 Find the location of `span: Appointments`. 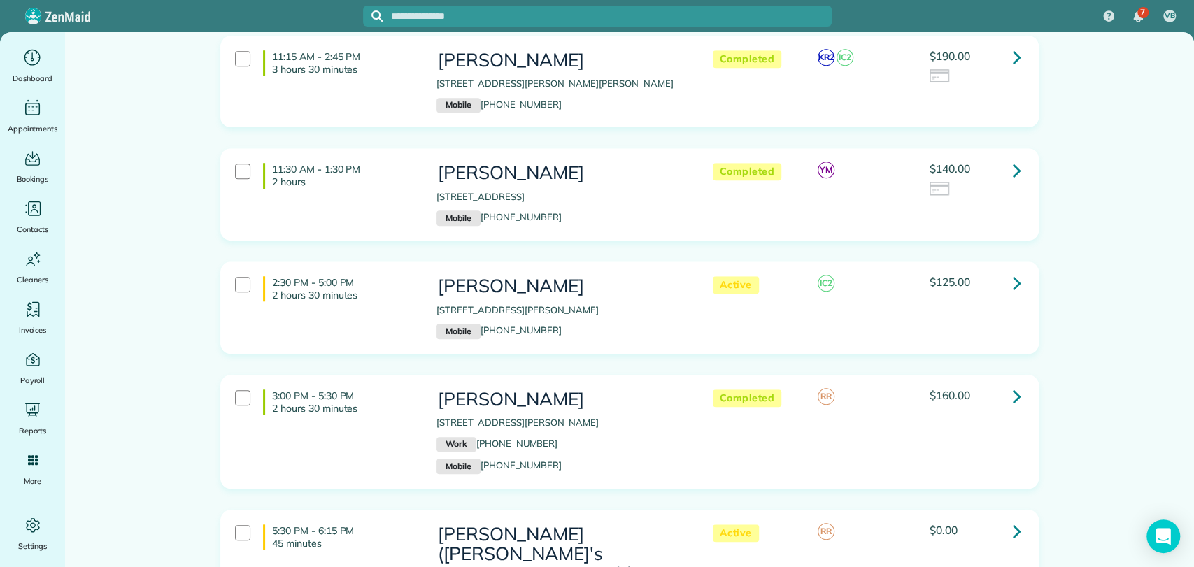

span: Appointments is located at coordinates (33, 129).